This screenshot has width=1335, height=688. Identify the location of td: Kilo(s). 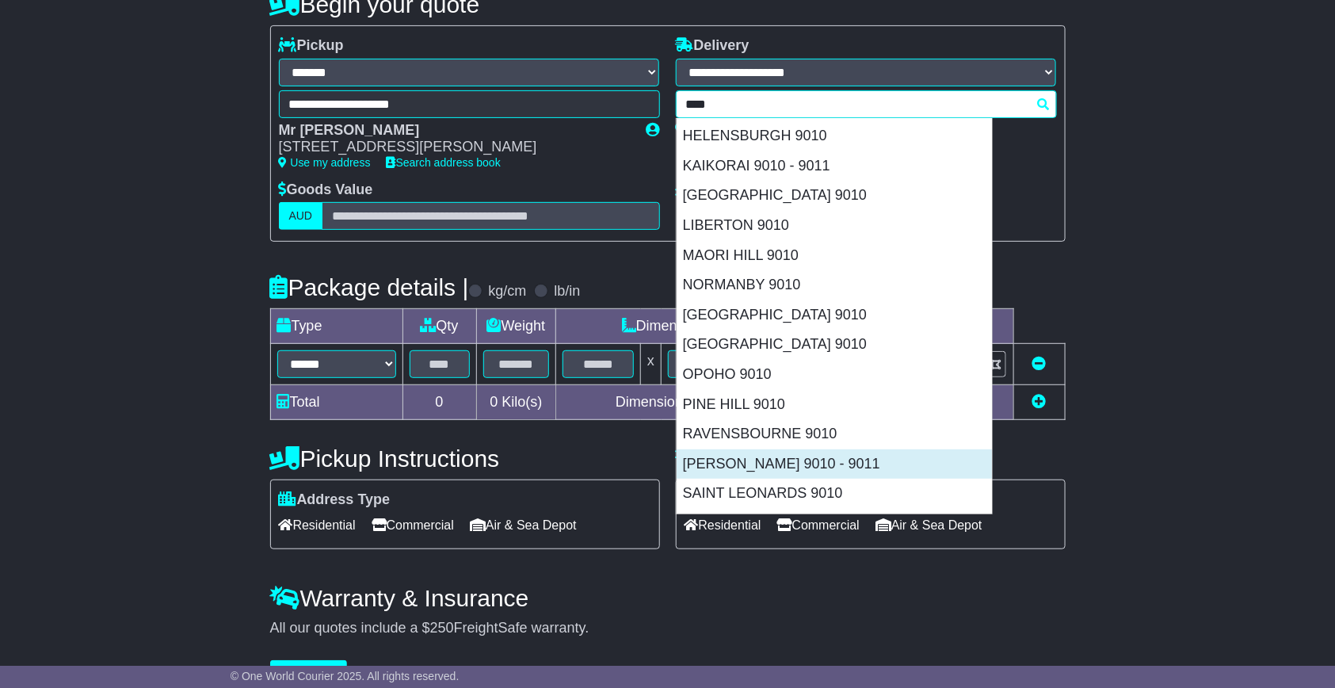
(516, 403).